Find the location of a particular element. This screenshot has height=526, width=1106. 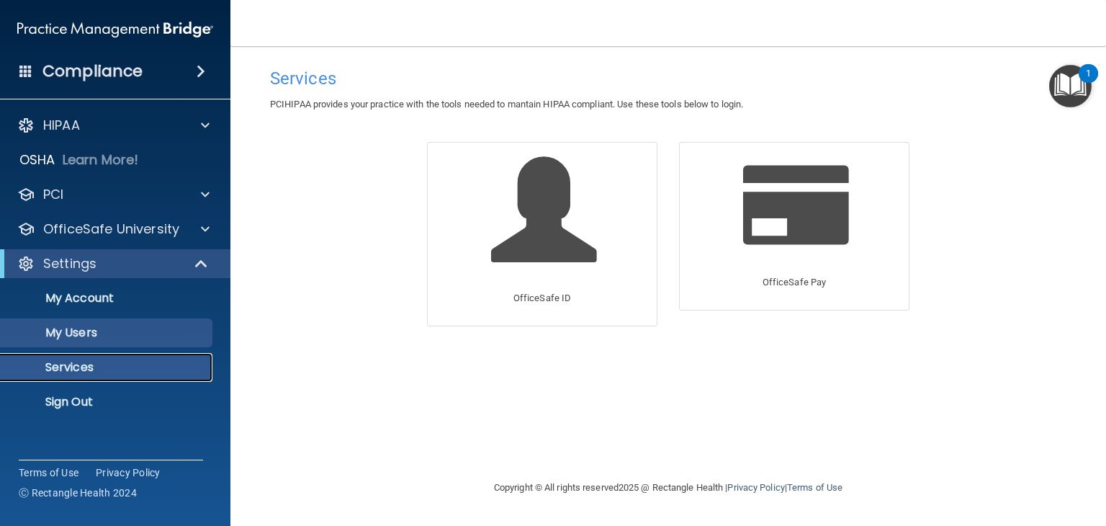

p: HIPAA is located at coordinates (61, 125).